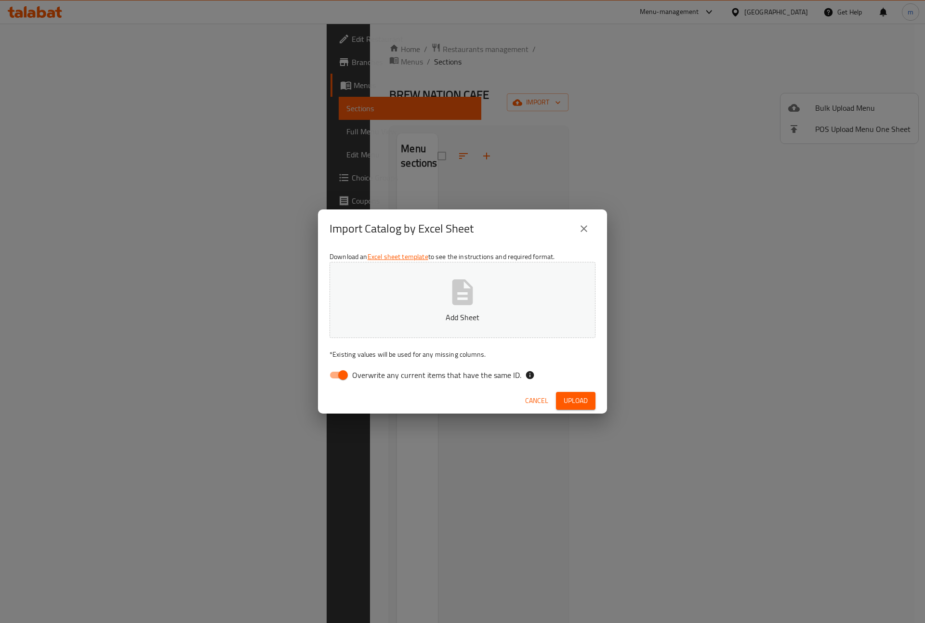  What do you see at coordinates (463, 355) in the screenshot?
I see `p: Existing values will be used for any missing columns.` at bounding box center [463, 355].